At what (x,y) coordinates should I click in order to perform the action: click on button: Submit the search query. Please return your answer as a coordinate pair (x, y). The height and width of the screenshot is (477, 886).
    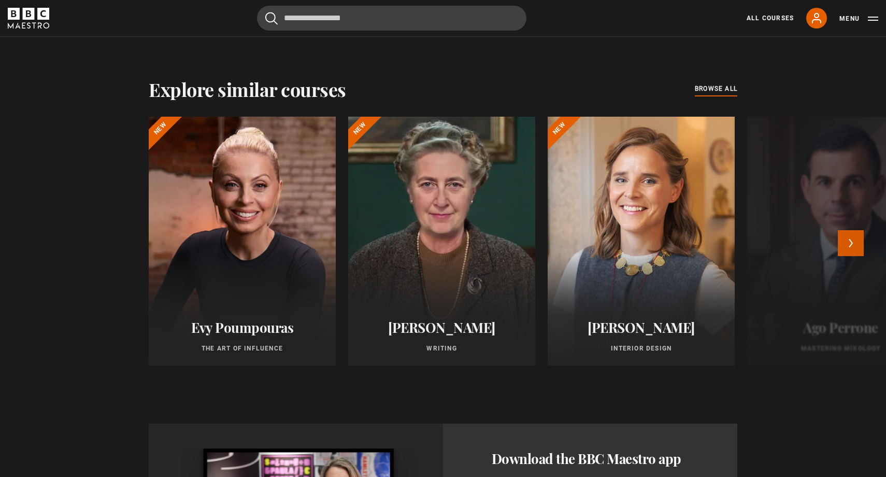
    Looking at the image, I should click on (271, 18).